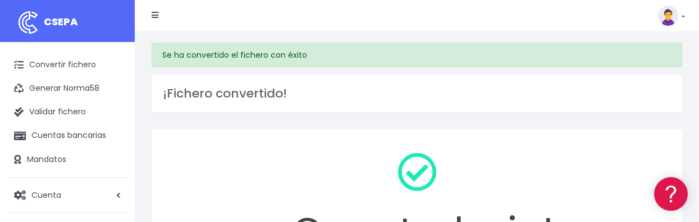 This screenshot has height=222, width=699. What do you see at coordinates (46, 195) in the screenshot?
I see `span: Cuenta` at bounding box center [46, 195].